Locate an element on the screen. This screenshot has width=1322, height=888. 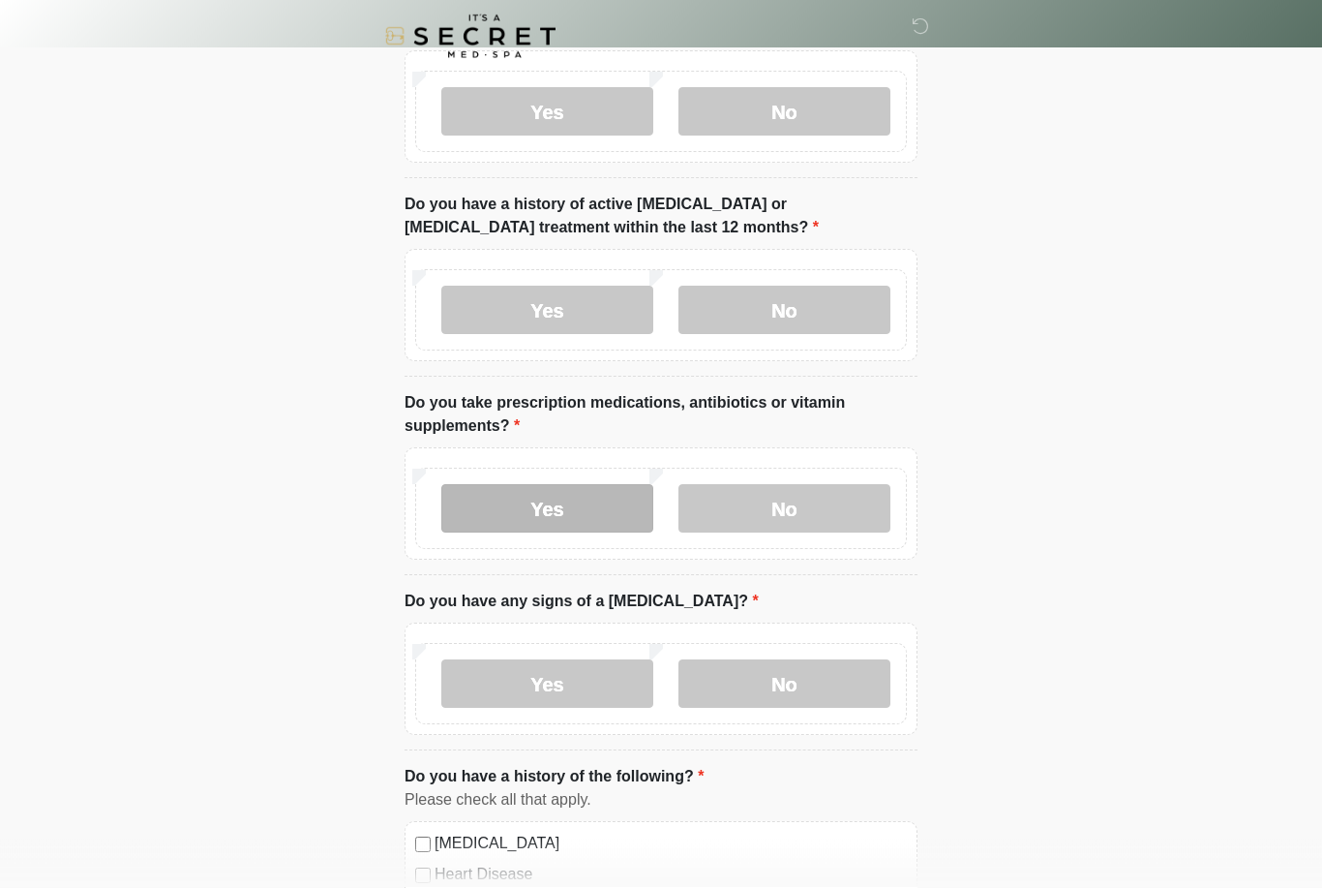
label: Heart Disease is located at coordinates (671, 875).